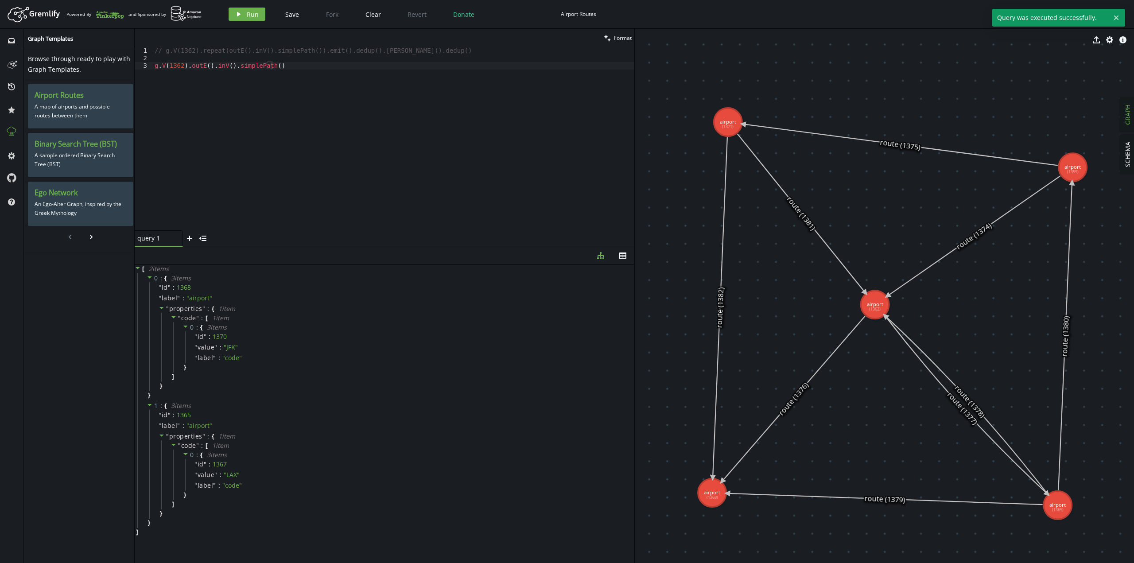 The width and height of the screenshot is (1134, 563). Describe the element at coordinates (220, 337) in the screenshot. I see `div: 1370` at that location.